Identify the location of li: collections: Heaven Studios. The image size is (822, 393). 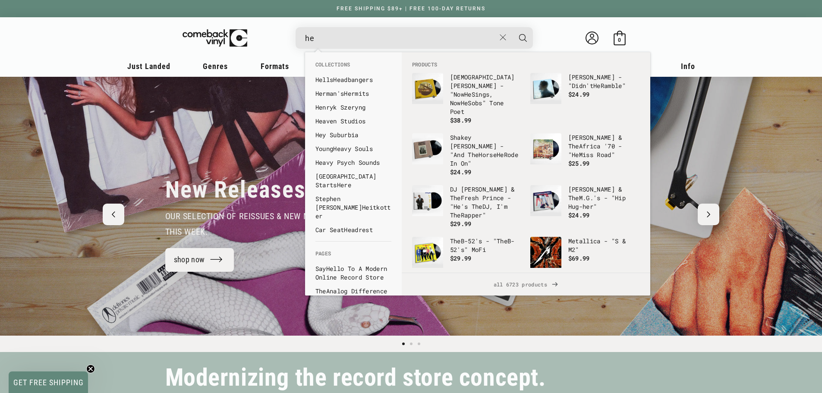
(353, 121).